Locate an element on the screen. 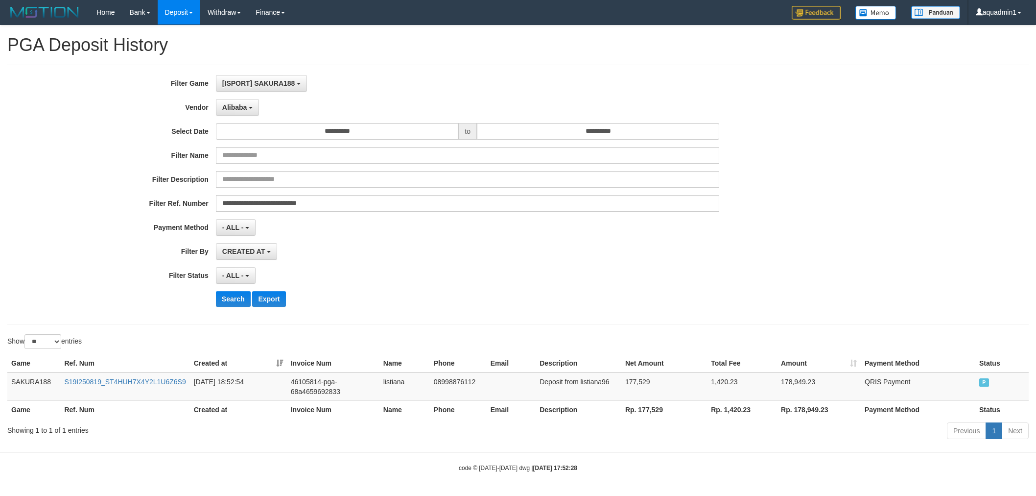 The width and height of the screenshot is (1036, 496). a: Previous is located at coordinates (967, 431).